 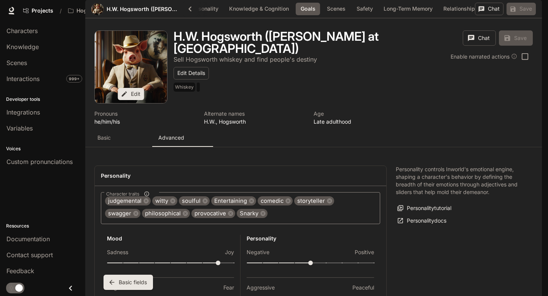 I want to click on p: H.W., Hogsworth, so click(x=254, y=121).